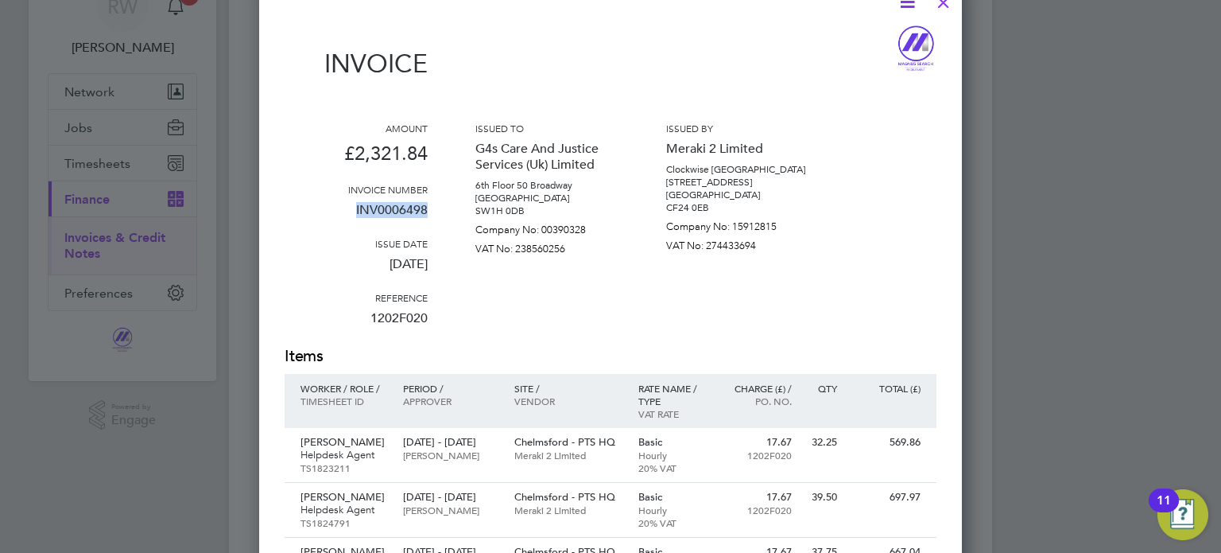 This screenshot has height=553, width=1221. Describe the element at coordinates (450, 401) in the screenshot. I see `p: Approver` at that location.